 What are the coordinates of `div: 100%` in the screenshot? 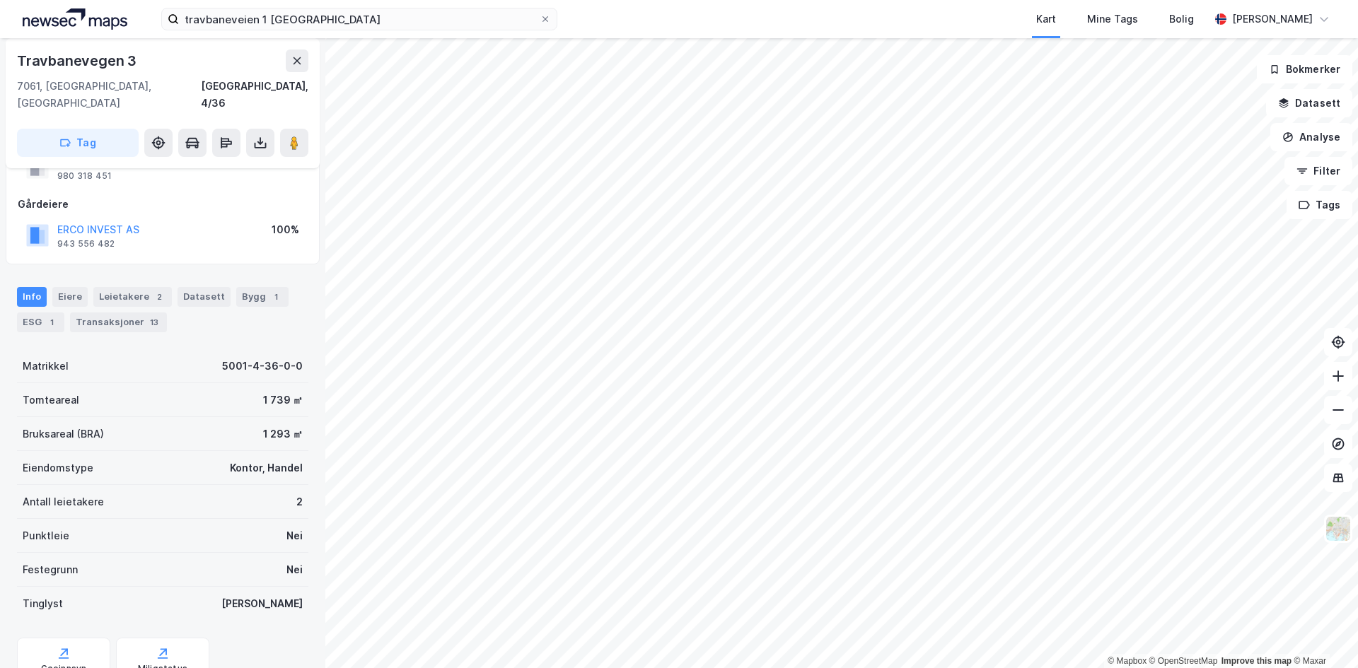 It's located at (285, 230).